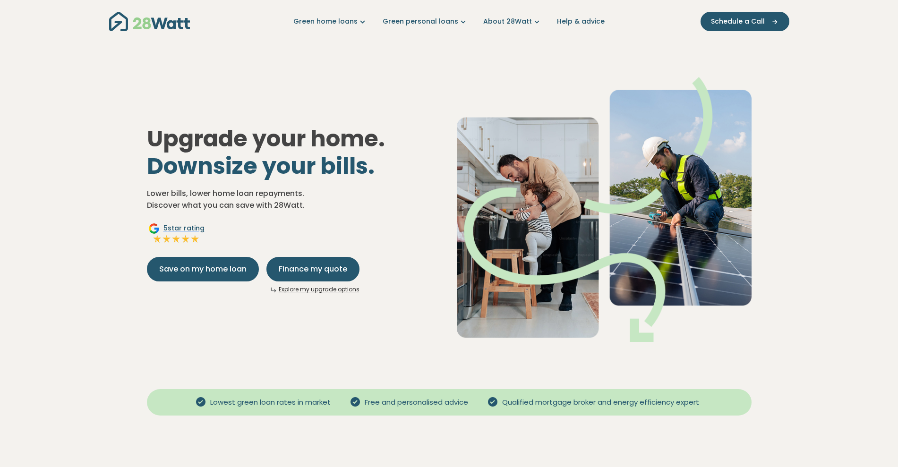 This screenshot has height=467, width=898. I want to click on div: Chat Widget, so click(874, 445).